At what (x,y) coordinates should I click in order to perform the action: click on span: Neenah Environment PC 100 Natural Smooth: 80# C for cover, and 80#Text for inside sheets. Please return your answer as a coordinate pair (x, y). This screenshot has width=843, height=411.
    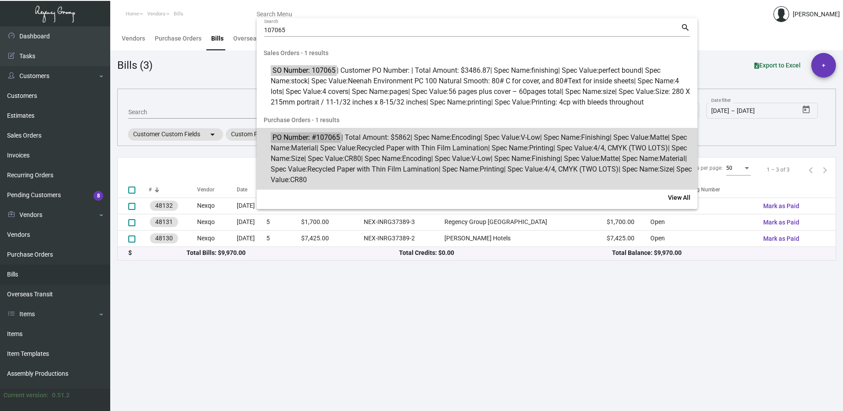
    Looking at the image, I should click on (491, 81).